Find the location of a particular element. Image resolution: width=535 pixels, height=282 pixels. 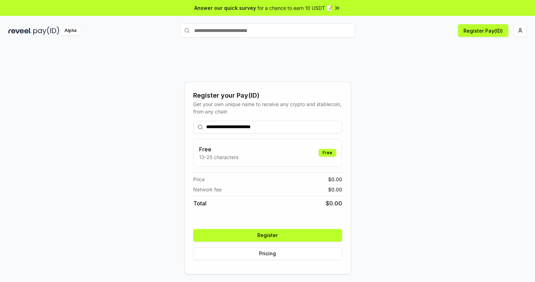

span: Answer our quick survey is located at coordinates (225, 8).